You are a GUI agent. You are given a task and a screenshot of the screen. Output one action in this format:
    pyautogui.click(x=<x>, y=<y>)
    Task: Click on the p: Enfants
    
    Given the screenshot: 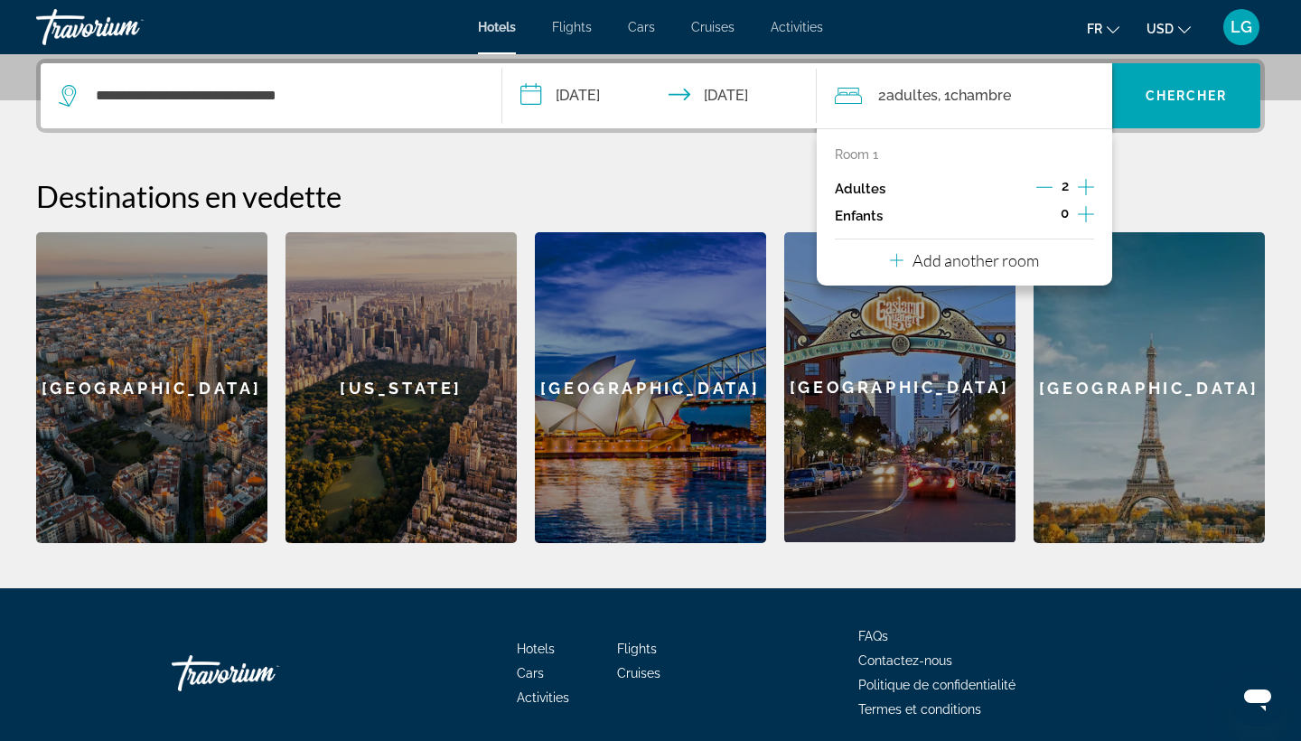 What is the action you would take?
    pyautogui.click(x=858, y=216)
    